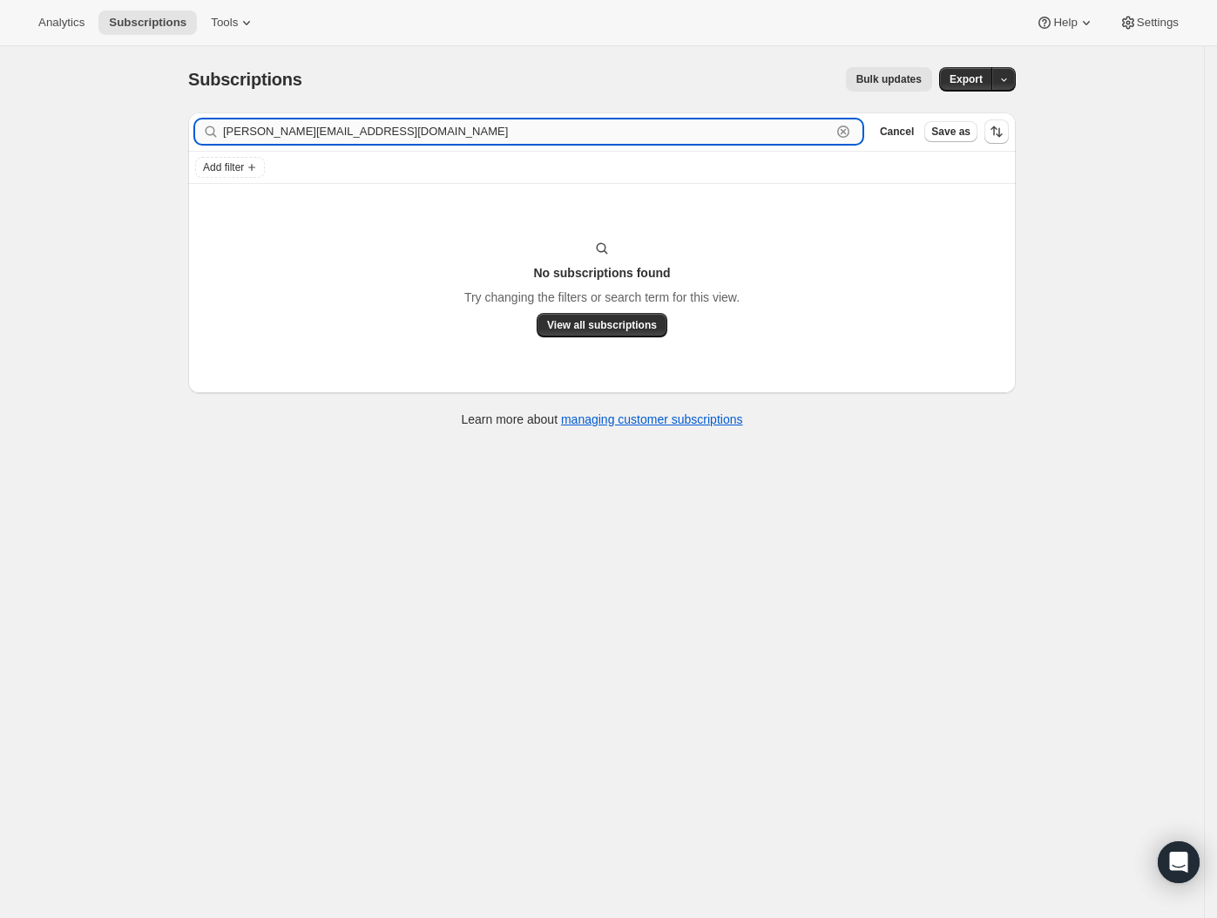 The image size is (1217, 918). What do you see at coordinates (966, 79) in the screenshot?
I see `span: Export` at bounding box center [966, 79].